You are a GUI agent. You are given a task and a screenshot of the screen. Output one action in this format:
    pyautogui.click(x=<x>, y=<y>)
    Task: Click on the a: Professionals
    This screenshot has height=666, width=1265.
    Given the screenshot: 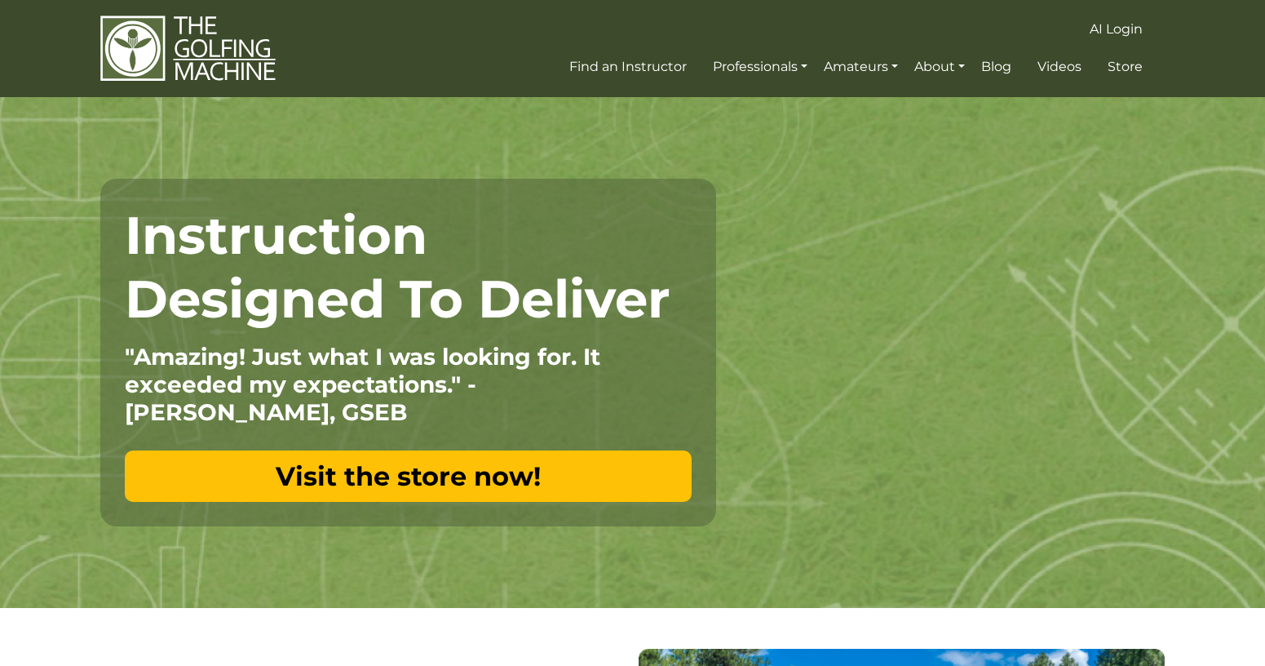 What is the action you would take?
    pyautogui.click(x=760, y=67)
    